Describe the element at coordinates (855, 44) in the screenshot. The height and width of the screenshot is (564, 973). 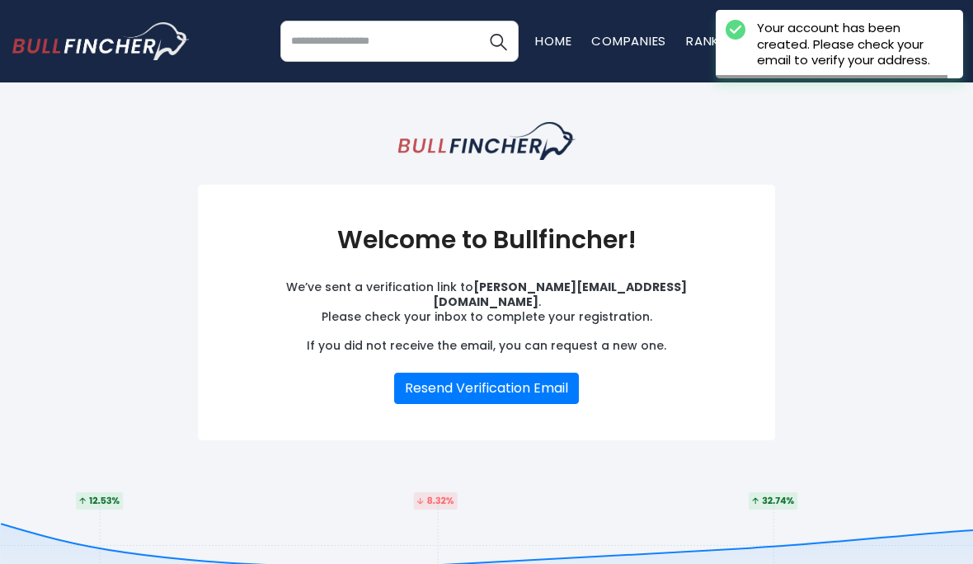
I see `div: Your account has been created. Please check your email to verify your address.` at that location.